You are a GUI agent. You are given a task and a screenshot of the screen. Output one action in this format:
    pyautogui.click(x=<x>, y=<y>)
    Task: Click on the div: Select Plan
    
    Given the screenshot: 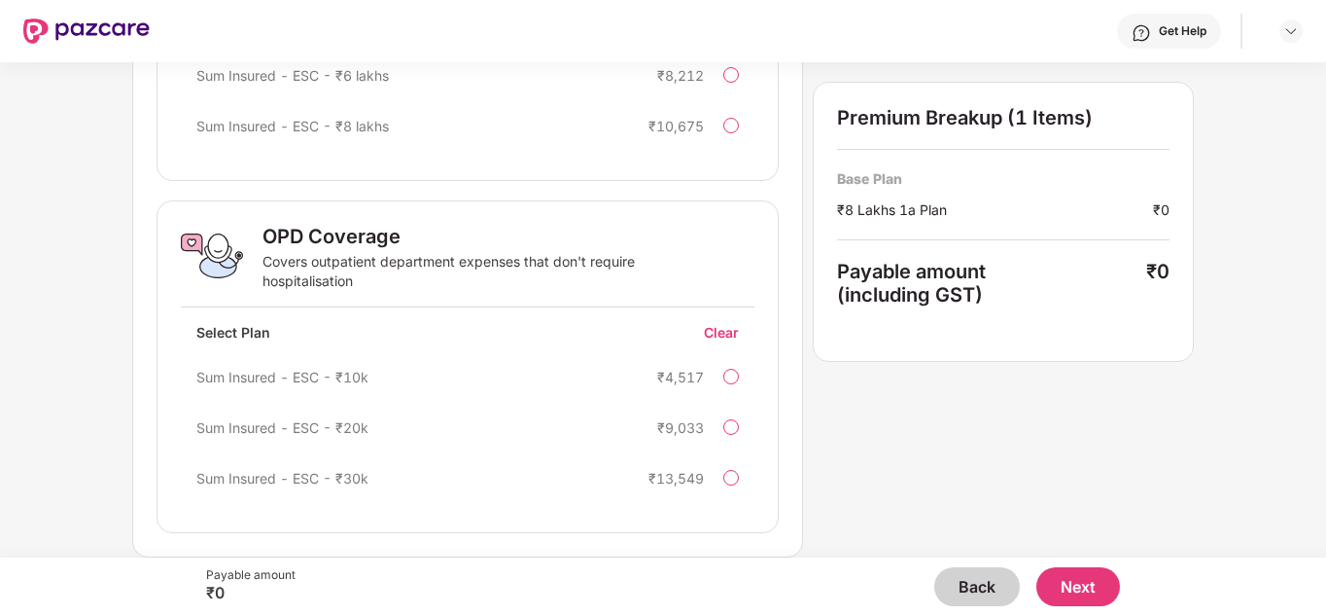 What is the action you would take?
    pyautogui.click(x=233, y=339)
    